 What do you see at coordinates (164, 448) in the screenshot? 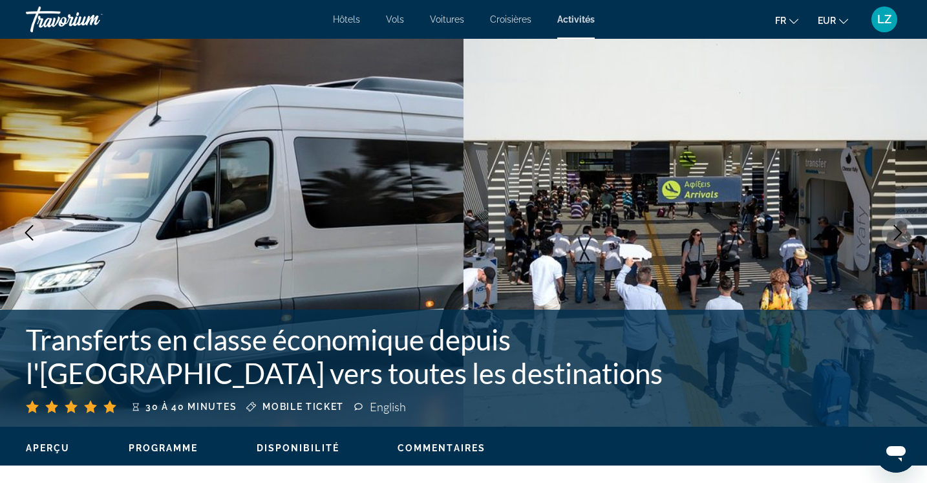
I see `span: Programme` at bounding box center [164, 448].